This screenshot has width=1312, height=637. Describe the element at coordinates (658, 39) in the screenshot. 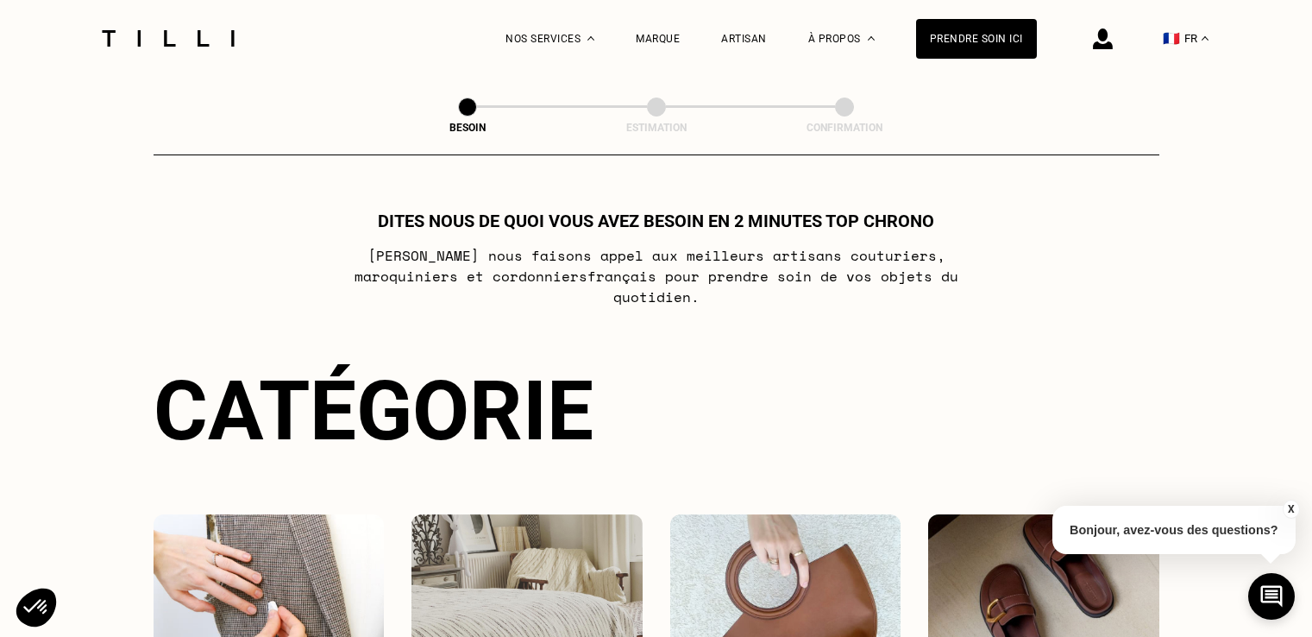

I see `a: Marque` at that location.